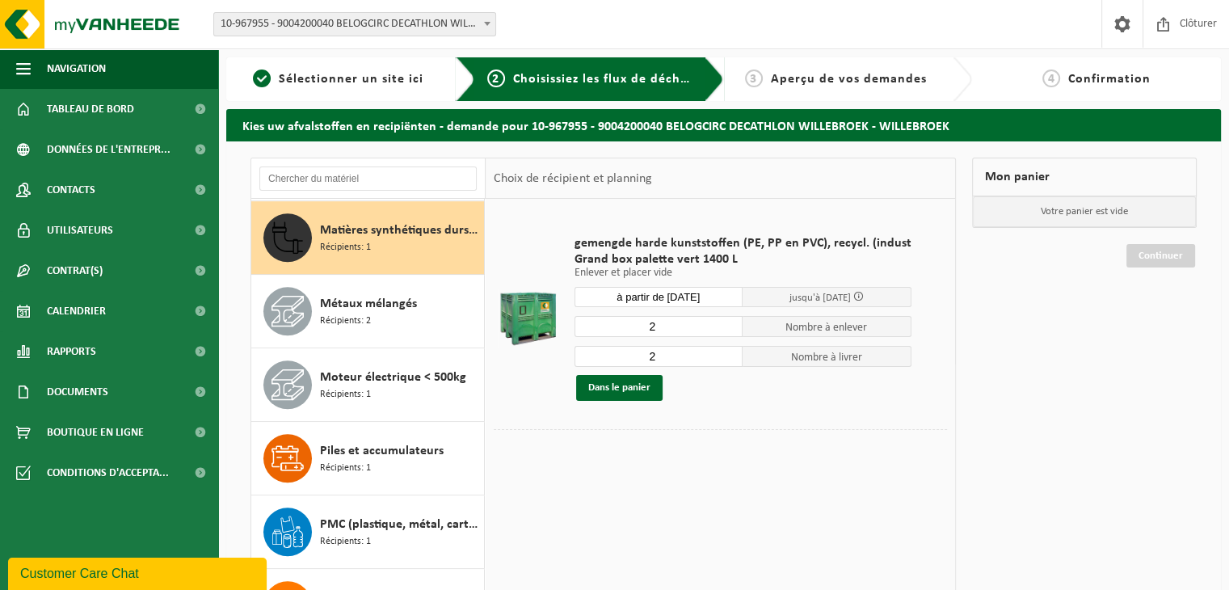 The height and width of the screenshot is (590, 1229). What do you see at coordinates (368, 385) in the screenshot?
I see `button: Moteur électrique < 500kg Récipients: 1` at bounding box center [368, 385].